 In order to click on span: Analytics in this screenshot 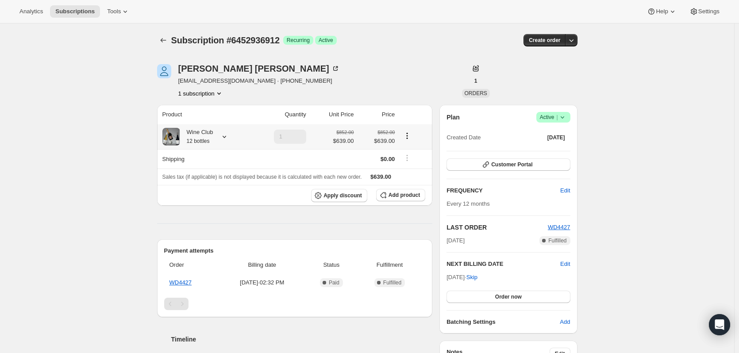, I will do `click(31, 12)`.